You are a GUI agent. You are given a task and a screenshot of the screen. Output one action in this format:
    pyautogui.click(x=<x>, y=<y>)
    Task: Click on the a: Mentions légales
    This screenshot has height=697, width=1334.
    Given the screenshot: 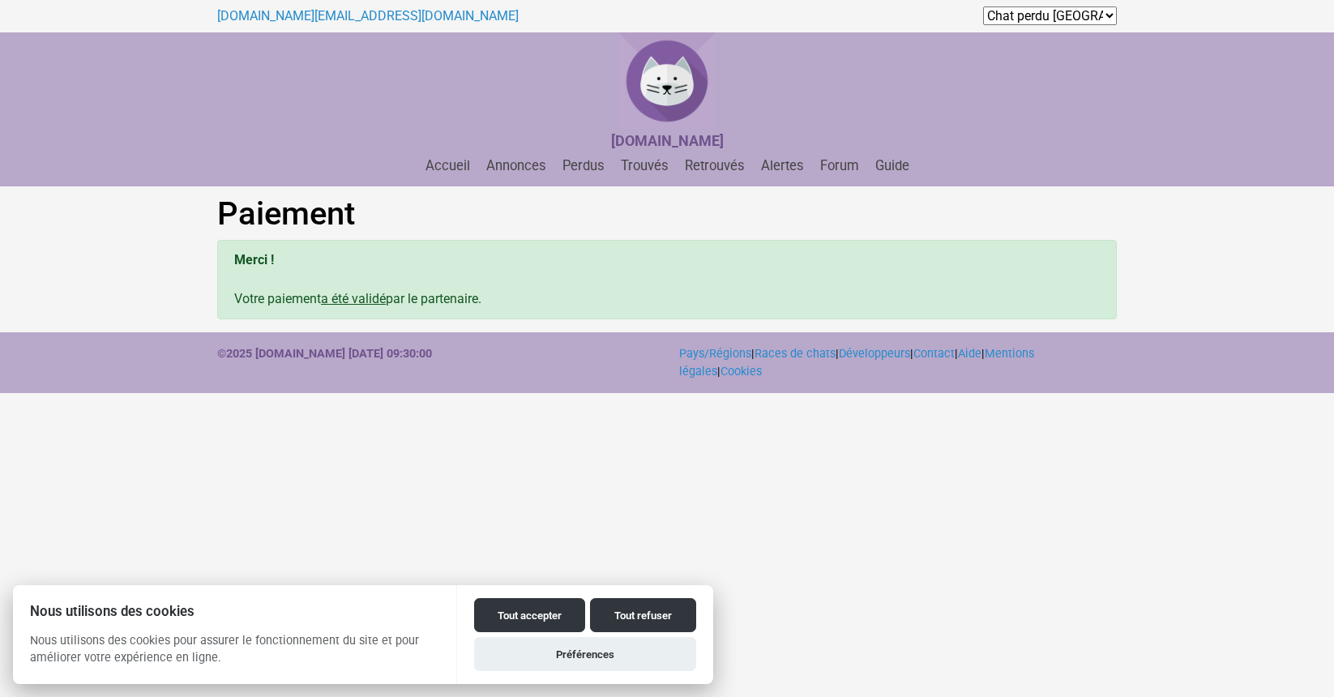 What is the action you would take?
    pyautogui.click(x=857, y=362)
    